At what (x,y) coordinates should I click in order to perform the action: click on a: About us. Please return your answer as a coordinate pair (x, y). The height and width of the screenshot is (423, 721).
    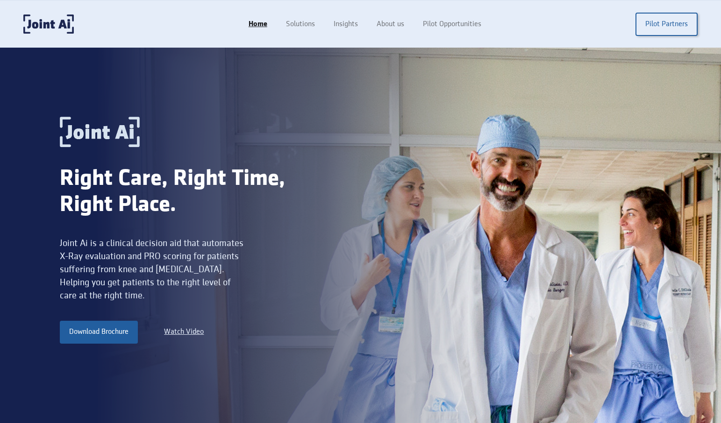
    Looking at the image, I should click on (390, 24).